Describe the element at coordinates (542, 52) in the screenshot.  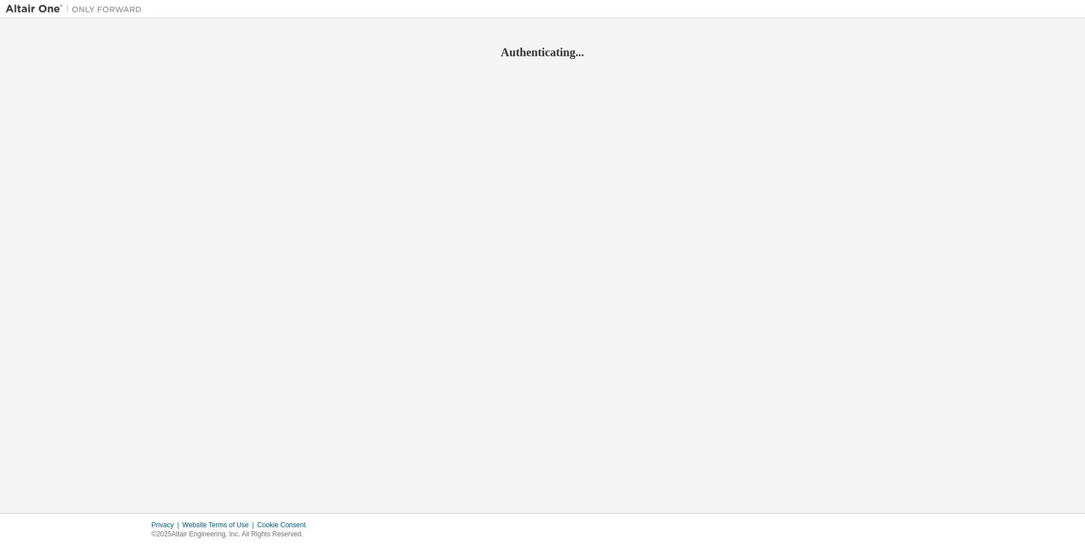
I see `h2: Authenticating...` at that location.